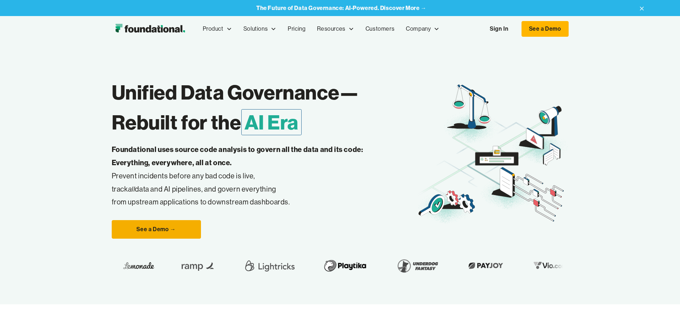  What do you see at coordinates (545, 29) in the screenshot?
I see `a: See a Demo` at bounding box center [545, 29].